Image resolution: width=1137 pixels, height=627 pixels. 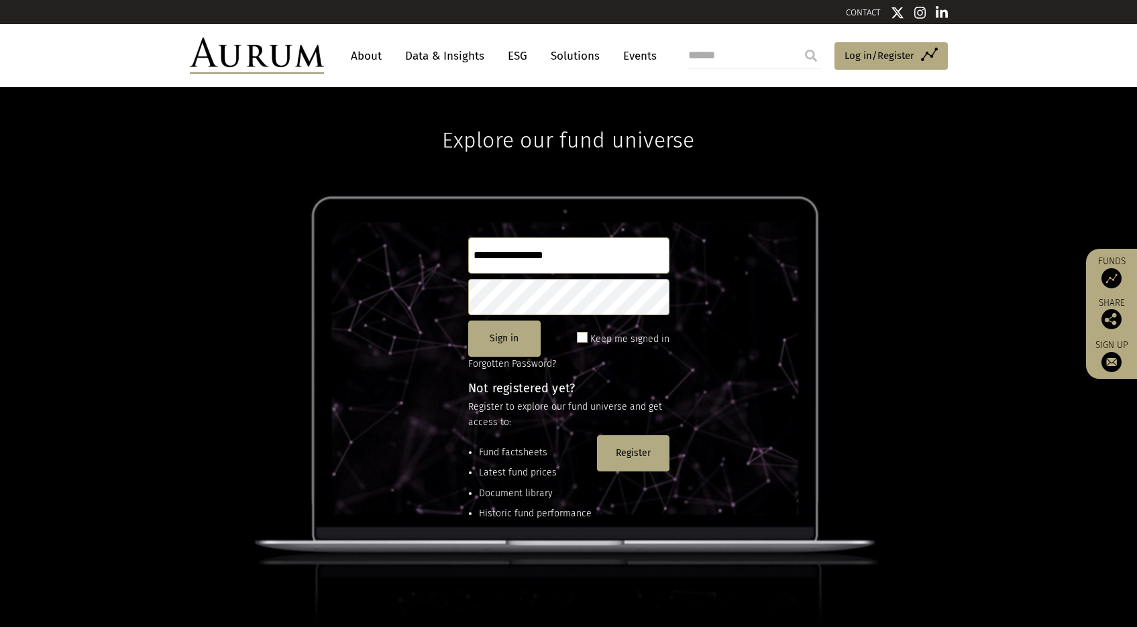 What do you see at coordinates (811, 56) in the screenshot?
I see `input: Submit` at bounding box center [811, 56].